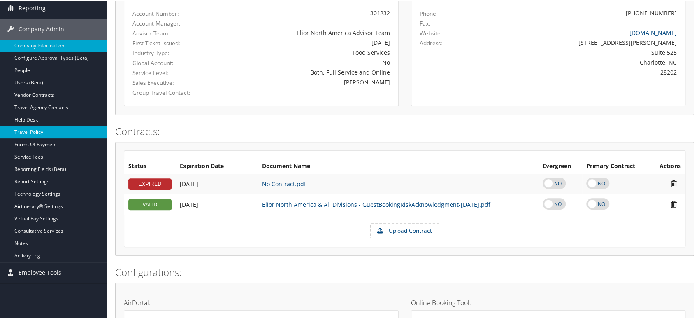  What do you see at coordinates (306, 71) in the screenshot?
I see `div: Both, Full Service and Online` at bounding box center [306, 71].